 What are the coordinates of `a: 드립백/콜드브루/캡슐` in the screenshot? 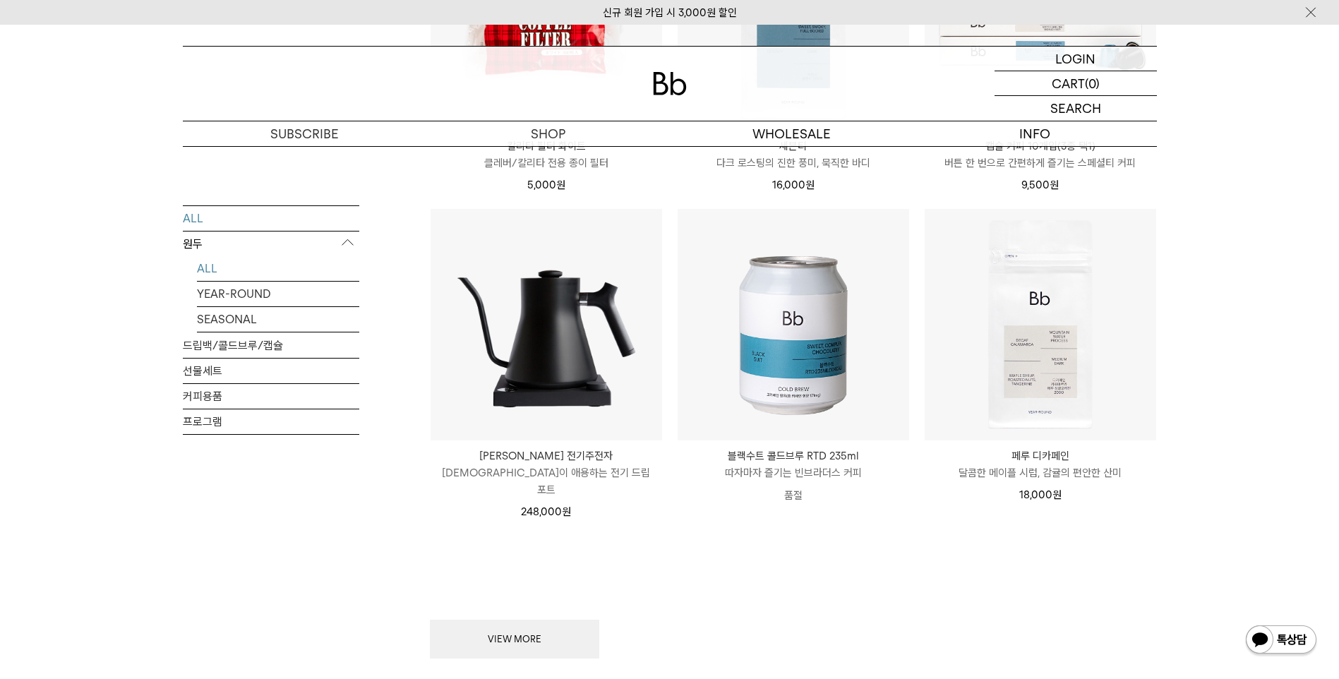 It's located at (271, 344).